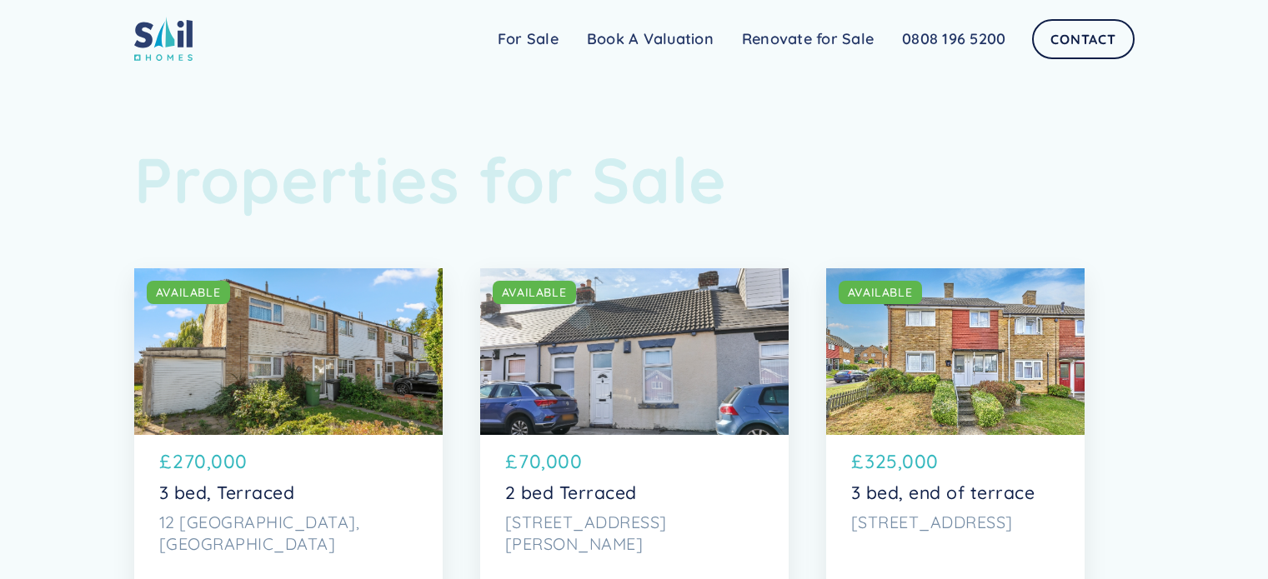 Image resolution: width=1268 pixels, height=579 pixels. What do you see at coordinates (650, 39) in the screenshot?
I see `a: Book A Valuation` at bounding box center [650, 39].